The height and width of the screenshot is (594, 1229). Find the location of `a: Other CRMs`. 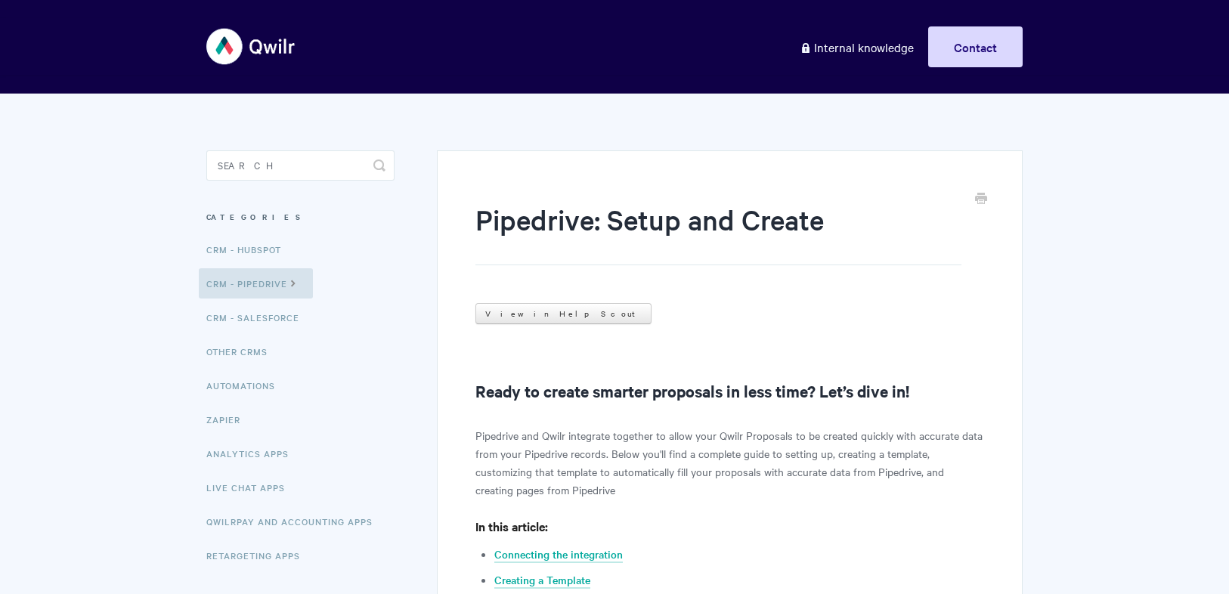

a: Other CRMs is located at coordinates (243, 351).